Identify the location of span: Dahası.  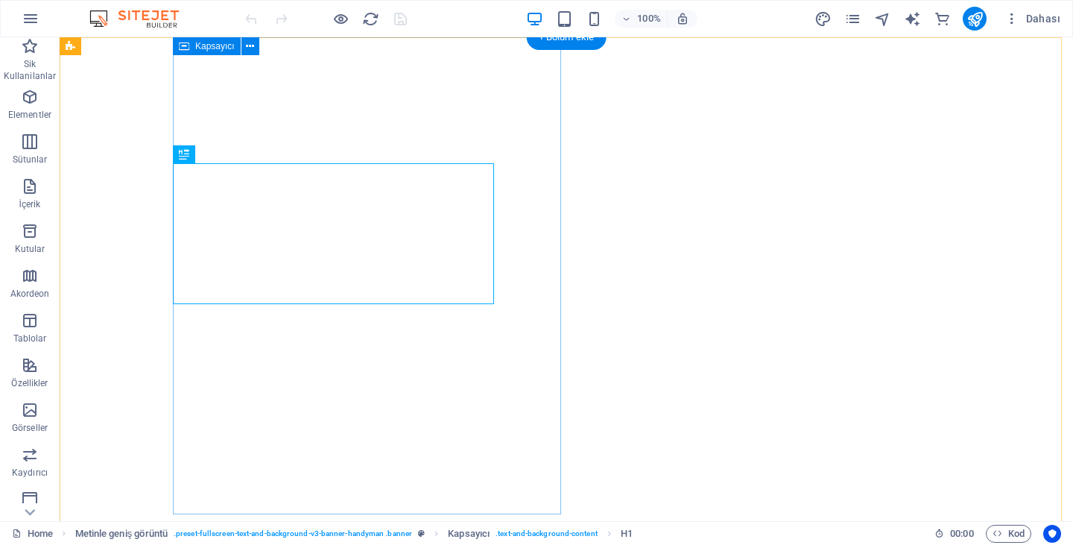
(1032, 19).